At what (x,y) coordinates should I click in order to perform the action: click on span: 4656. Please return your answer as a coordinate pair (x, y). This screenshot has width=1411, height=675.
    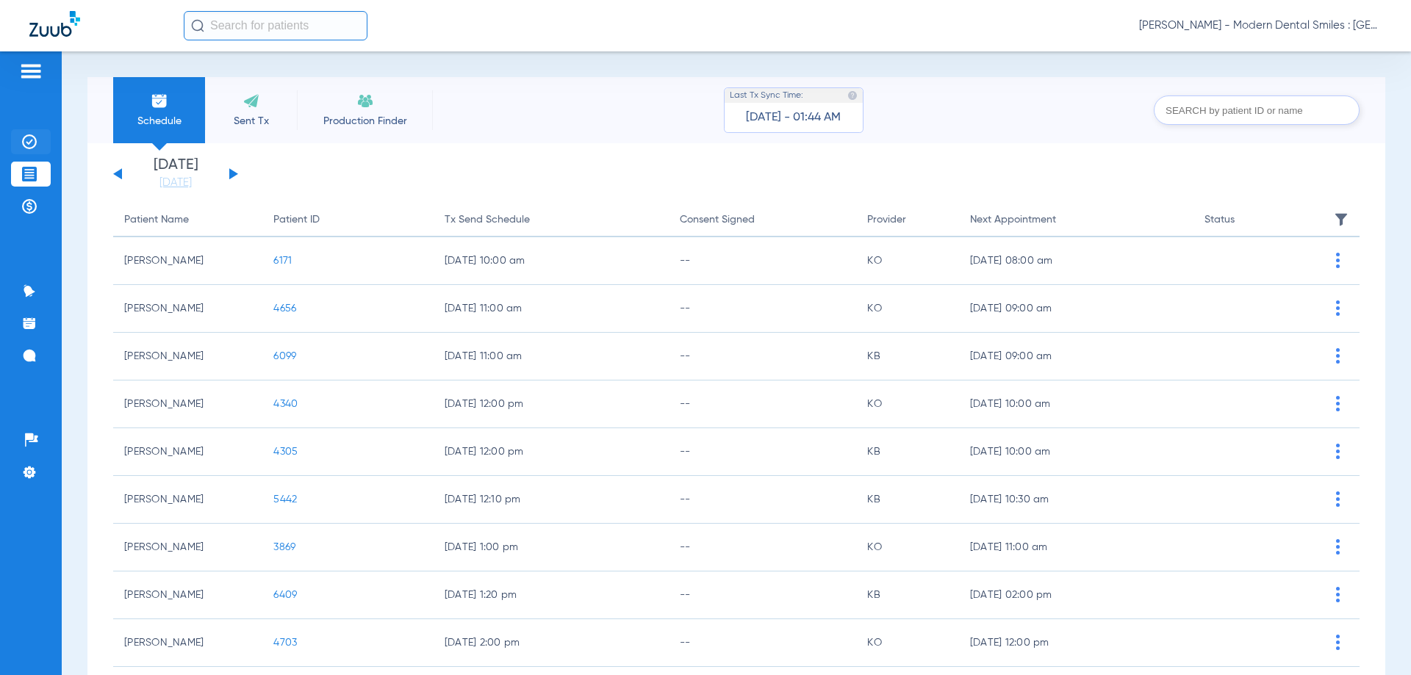
    Looking at the image, I should click on (284, 309).